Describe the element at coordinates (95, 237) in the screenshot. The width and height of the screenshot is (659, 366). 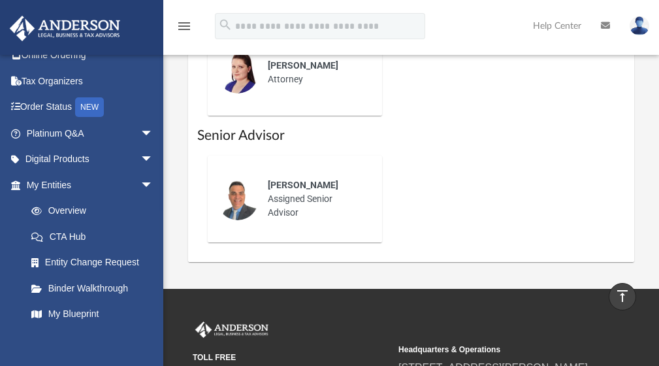
I see `a: CTA Hub` at that location.